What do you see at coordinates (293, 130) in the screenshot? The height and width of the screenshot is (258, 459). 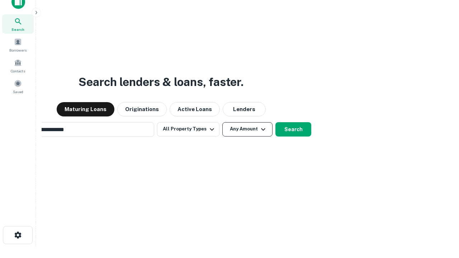 I see `button: Search` at bounding box center [293, 130].